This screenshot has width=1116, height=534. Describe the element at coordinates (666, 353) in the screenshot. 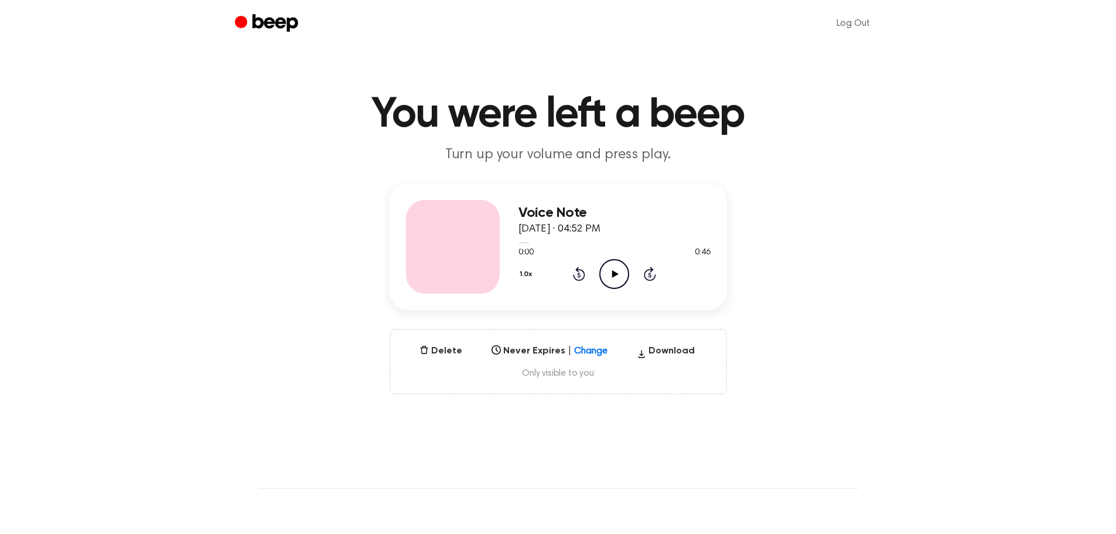

I see `button: Download` at that location.